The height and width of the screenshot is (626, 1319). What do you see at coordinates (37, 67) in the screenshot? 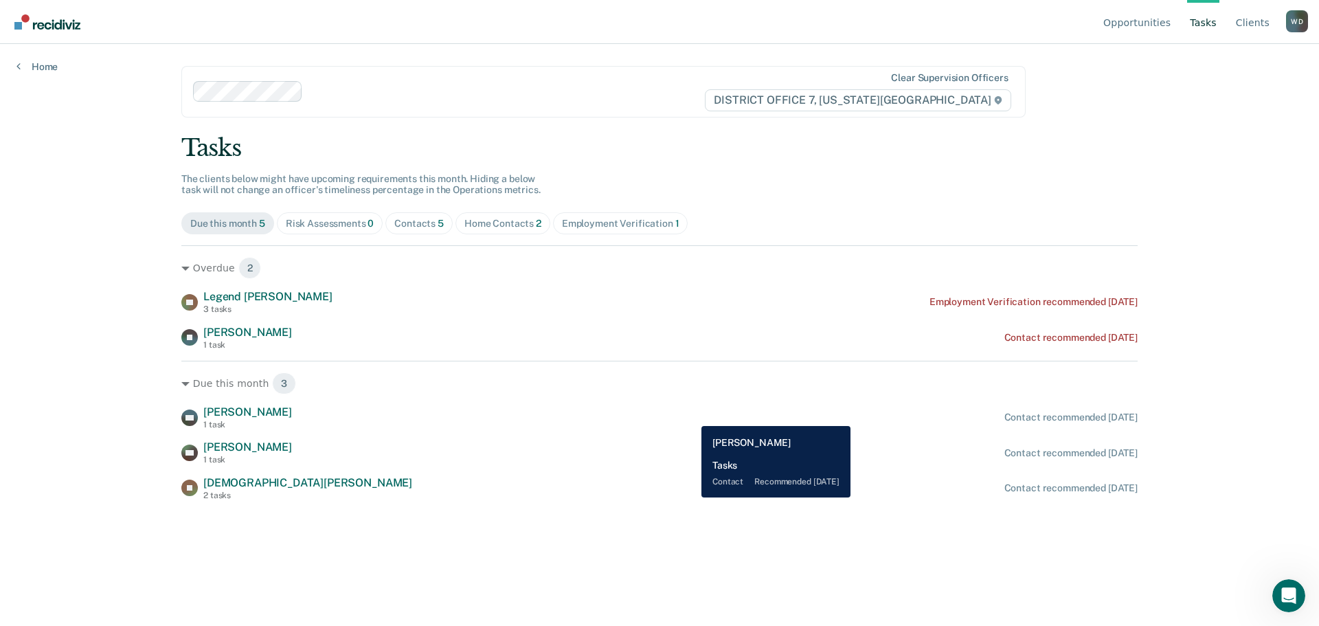
I see `a: Home` at bounding box center [37, 67].